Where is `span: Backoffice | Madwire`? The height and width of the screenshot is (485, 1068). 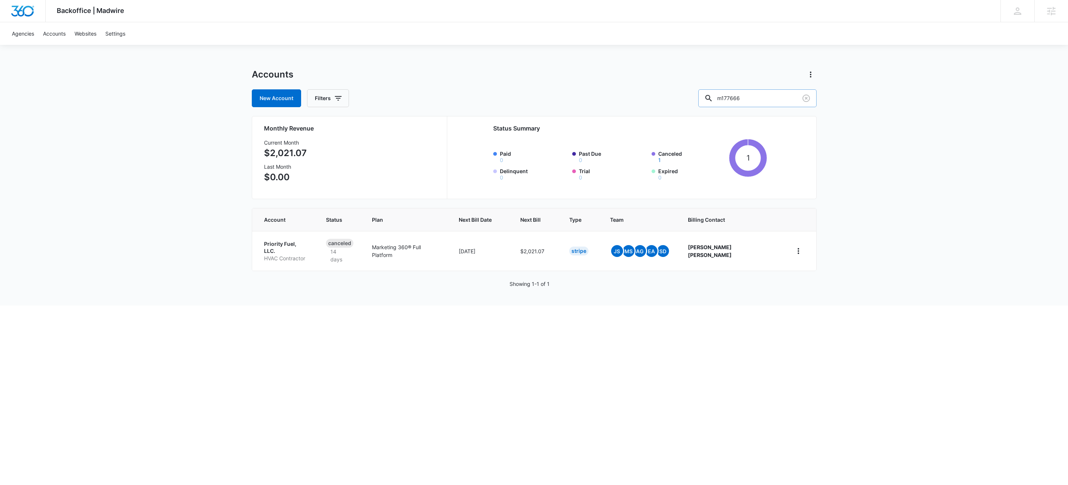
span: Backoffice | Madwire is located at coordinates (90, 10).